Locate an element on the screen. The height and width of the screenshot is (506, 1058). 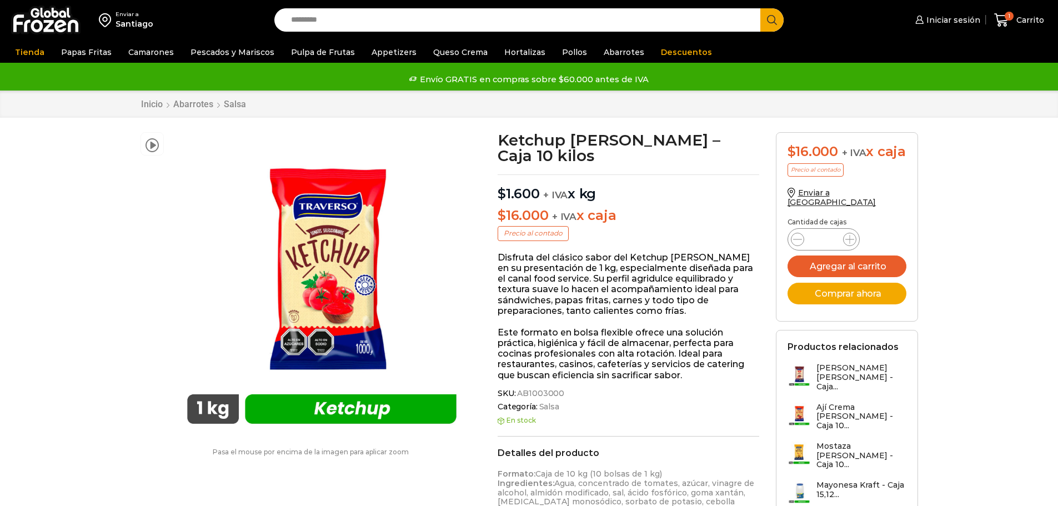
p: Pasa el mouse por encima de la imagen para aplicar zoom is located at coordinates (311, 452).